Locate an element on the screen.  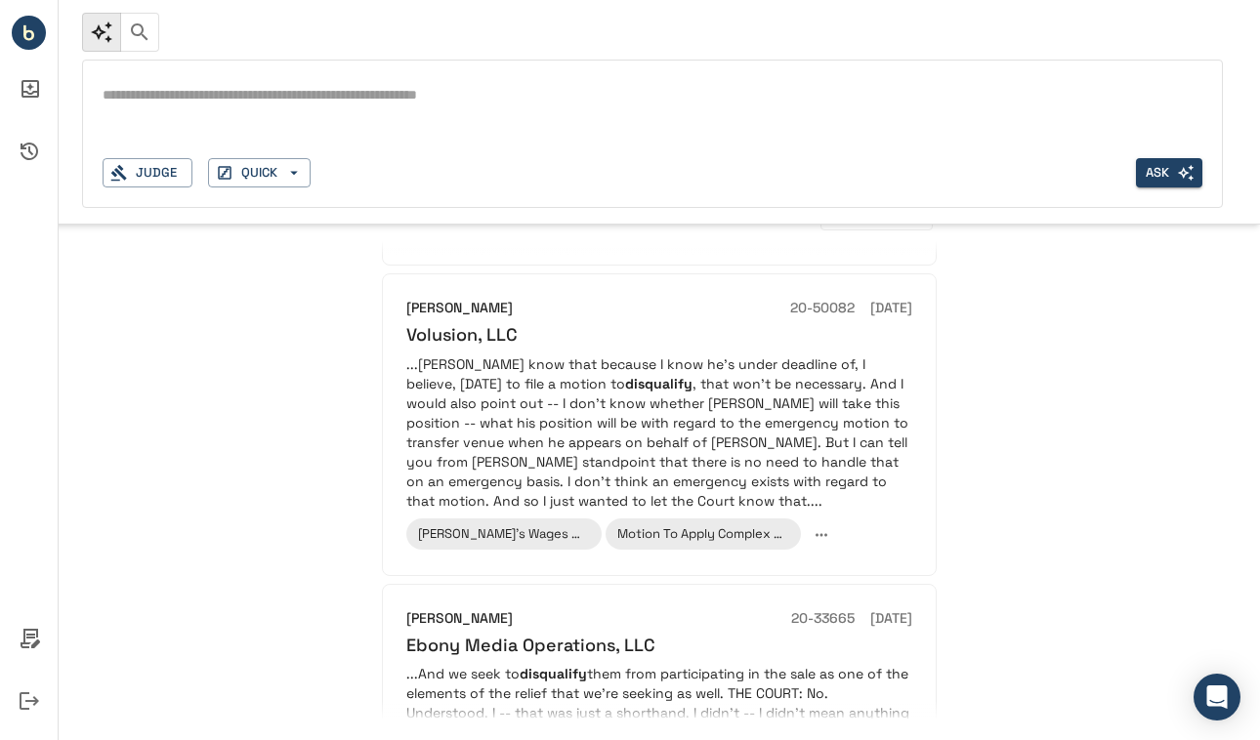
button: Judge is located at coordinates (147, 173).